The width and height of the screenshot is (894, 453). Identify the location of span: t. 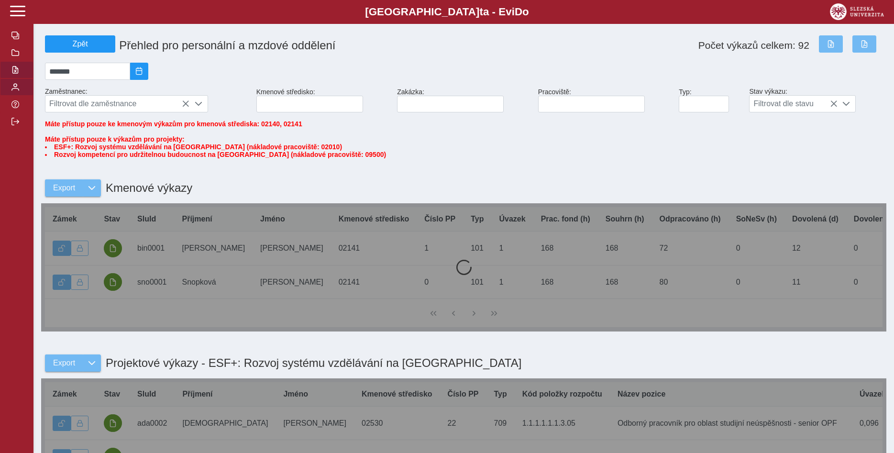
(481, 11).